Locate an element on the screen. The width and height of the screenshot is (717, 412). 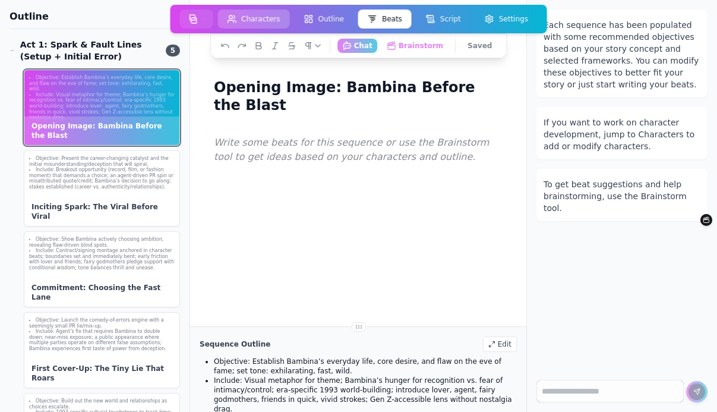
img: storyboard is located at coordinates (193, 19).